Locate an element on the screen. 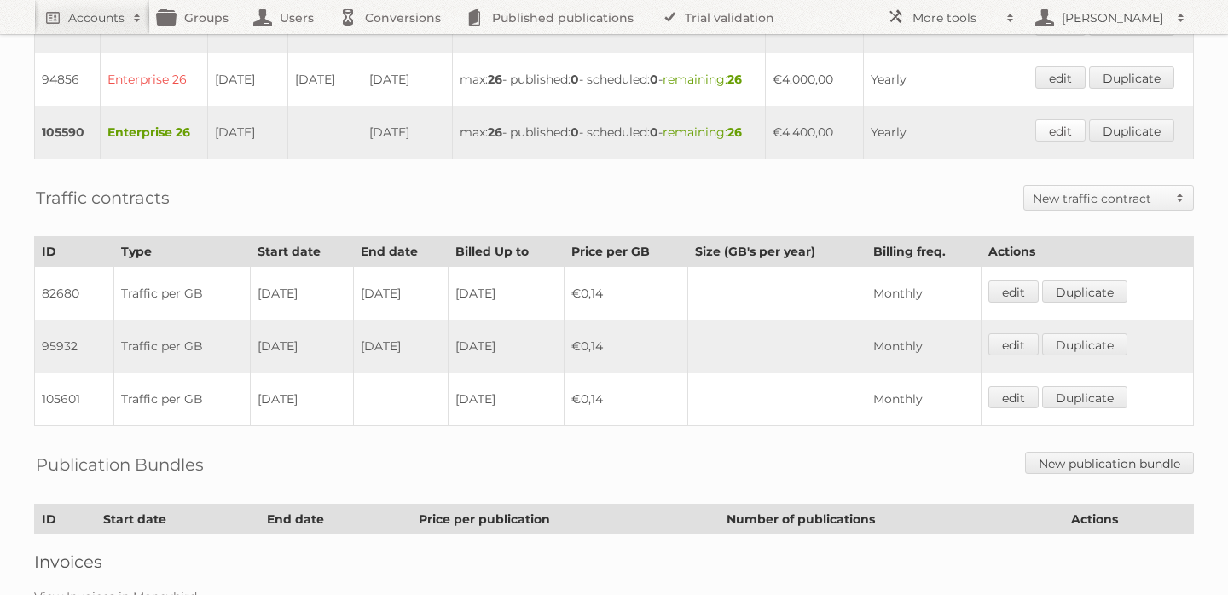  td: €4.400,00 is located at coordinates (813, 132).